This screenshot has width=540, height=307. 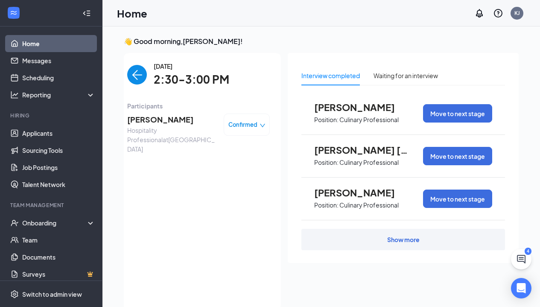 I want to click on span: Confirmed, so click(x=243, y=125).